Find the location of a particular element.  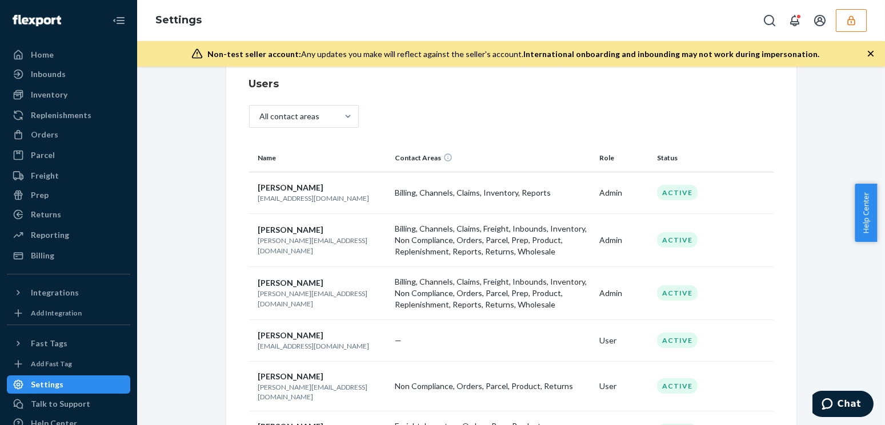

ol: breadcrumbs is located at coordinates (178, 21).